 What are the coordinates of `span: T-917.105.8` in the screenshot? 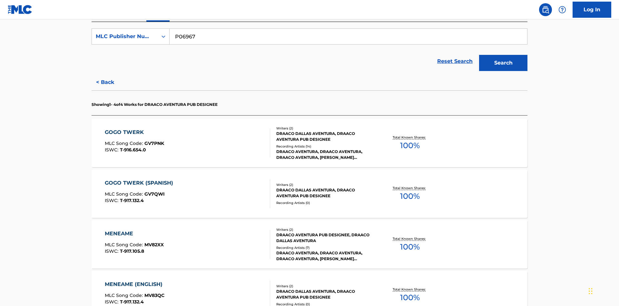 It's located at (132, 251).